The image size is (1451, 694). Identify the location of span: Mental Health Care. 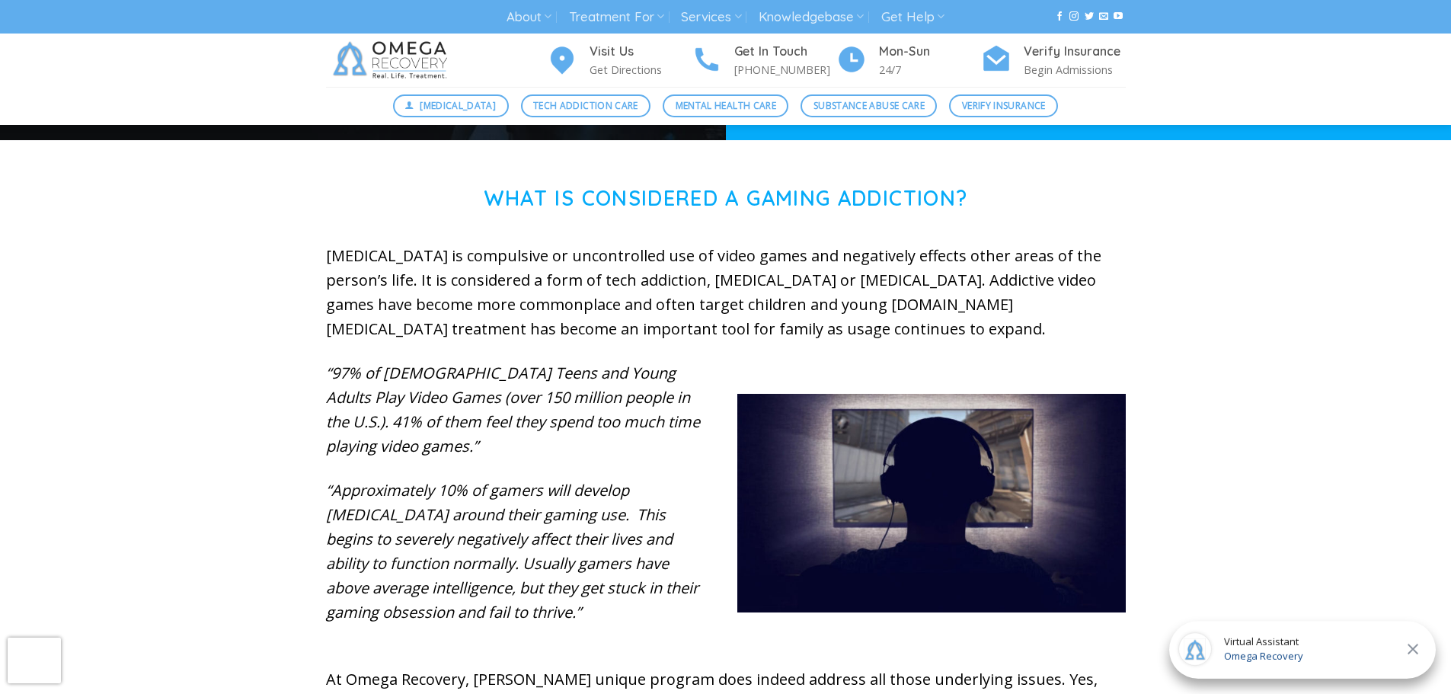
(726, 105).